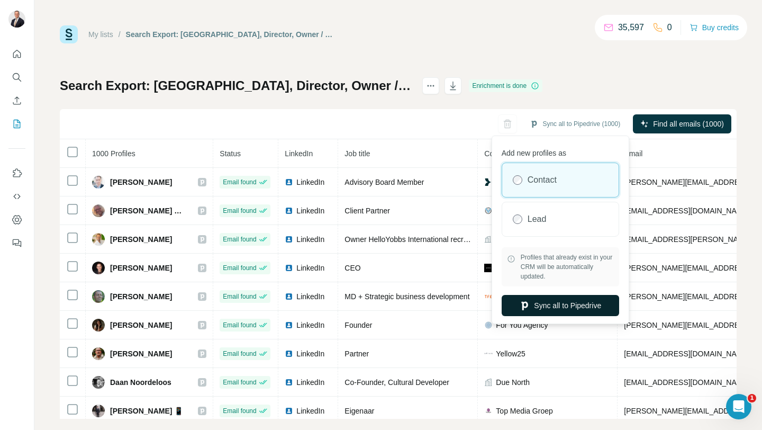 The height and width of the screenshot is (430, 762). I want to click on span: Due North, so click(513, 382).